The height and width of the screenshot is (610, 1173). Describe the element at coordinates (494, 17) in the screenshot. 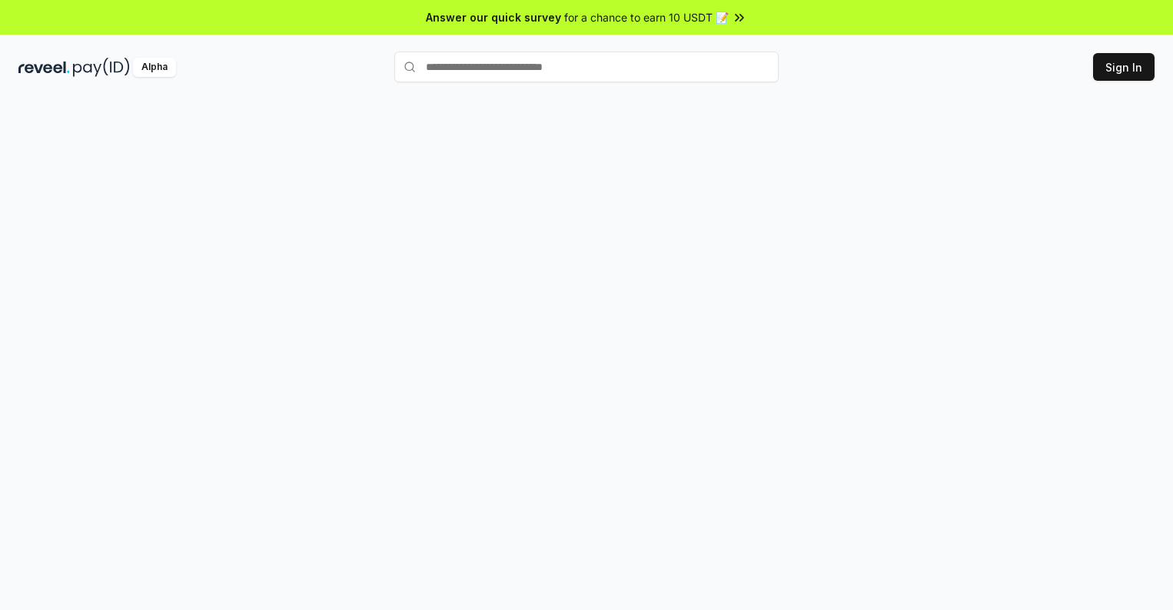

I see `span: Answer our quick survey` at that location.